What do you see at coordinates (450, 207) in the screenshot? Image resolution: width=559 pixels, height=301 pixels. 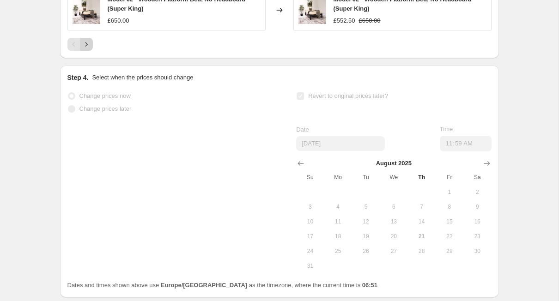 I see `button: Friday August 8 2025` at bounding box center [450, 207].